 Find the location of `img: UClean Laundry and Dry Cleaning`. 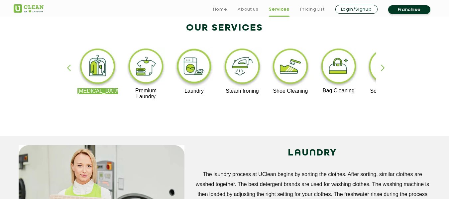

img: UClean Laundry and Dry Cleaning is located at coordinates (29, 8).